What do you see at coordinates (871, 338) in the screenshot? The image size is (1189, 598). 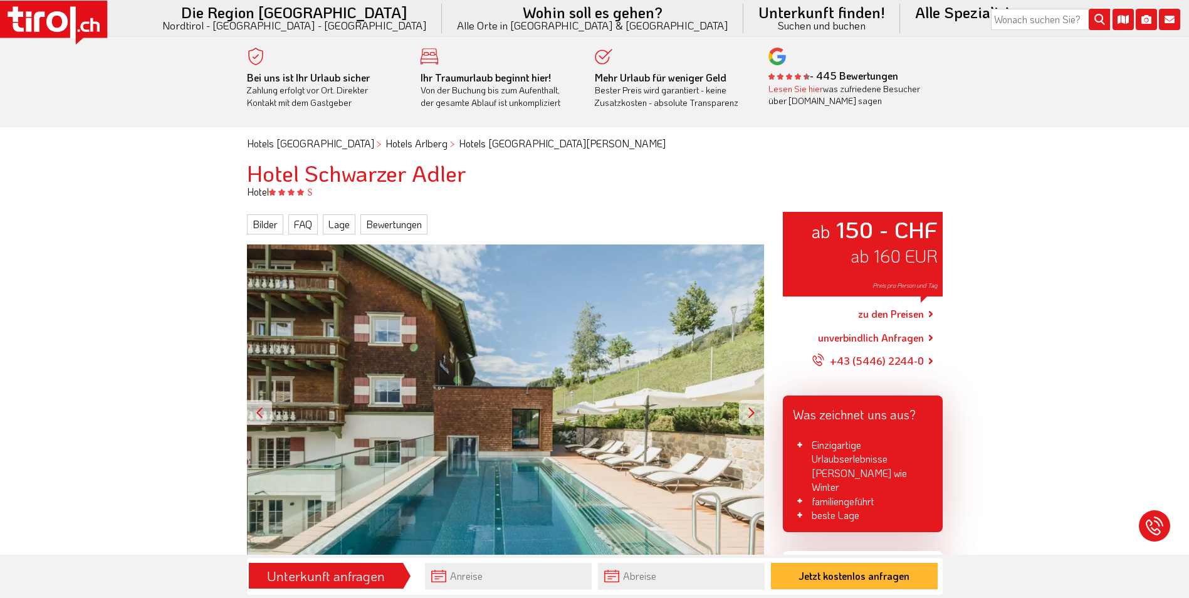 I see `a: unverbindlich Anfragen` at bounding box center [871, 338].